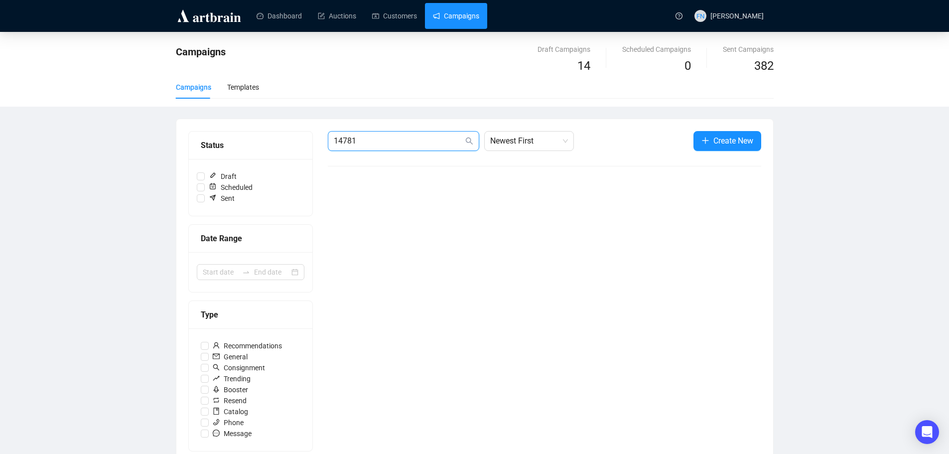 The image size is (949, 454). I want to click on div: Sent Campaigns, so click(748, 49).